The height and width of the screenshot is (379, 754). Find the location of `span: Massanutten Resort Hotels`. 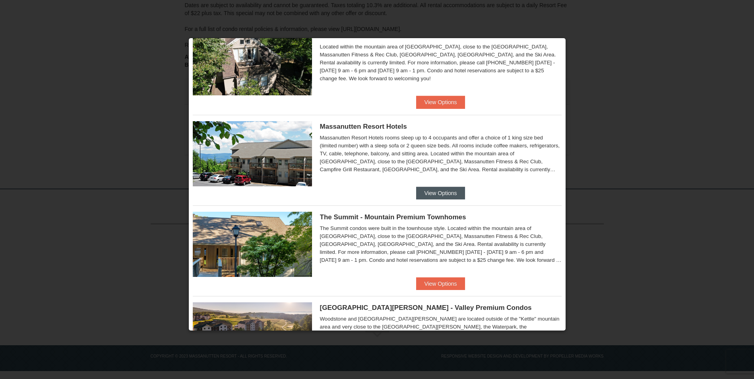

span: Massanutten Resort Hotels is located at coordinates (363, 126).